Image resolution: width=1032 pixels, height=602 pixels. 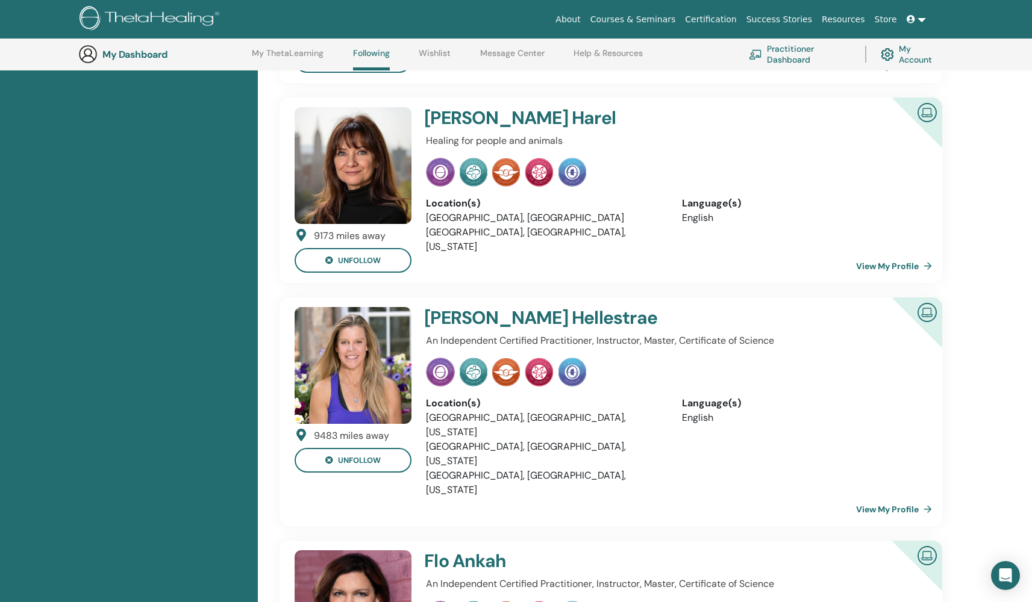 I want to click on h3: My Dashboard, so click(x=163, y=54).